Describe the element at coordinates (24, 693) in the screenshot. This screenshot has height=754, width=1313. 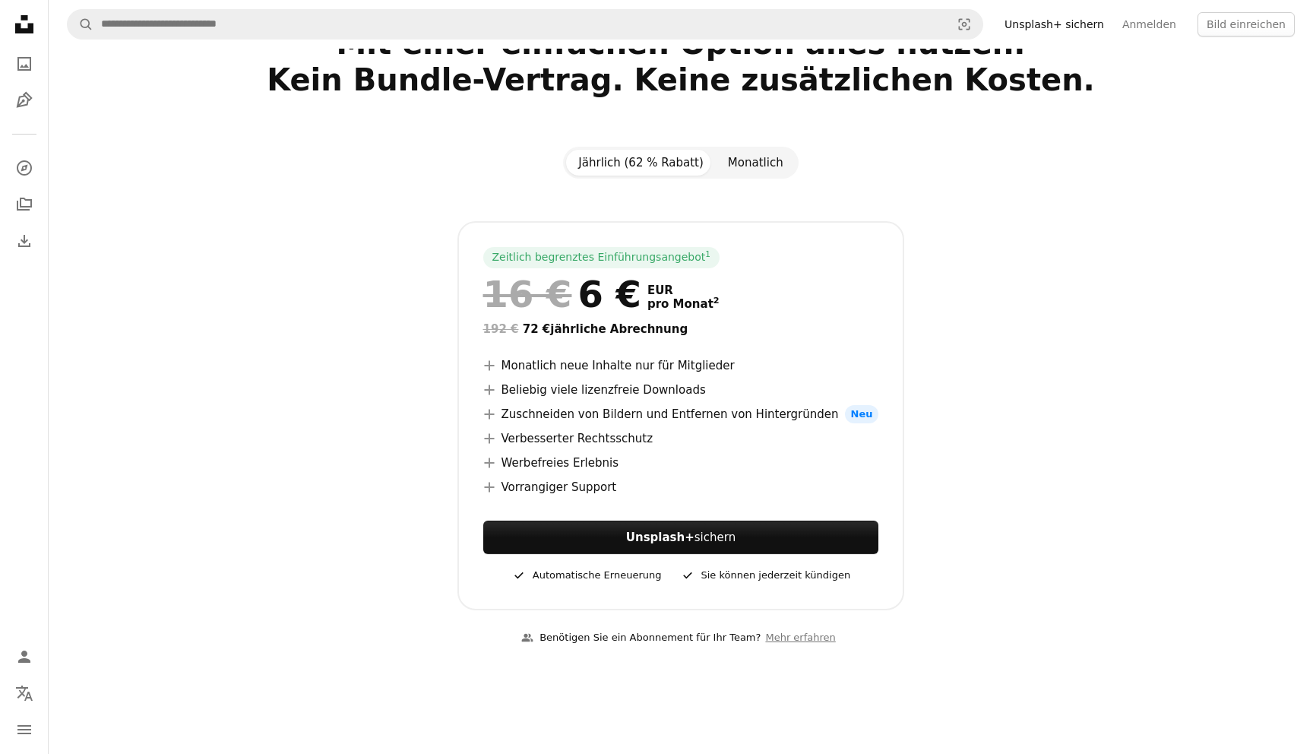
I see `button: Sprache` at that location.